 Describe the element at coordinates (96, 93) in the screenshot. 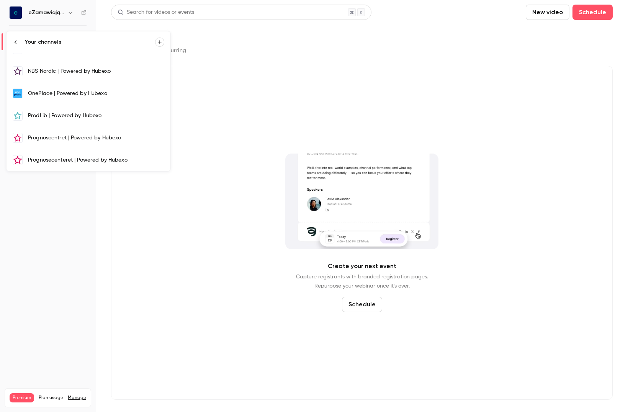

I see `div: OnePlace | Powered by Hubexo` at that location.